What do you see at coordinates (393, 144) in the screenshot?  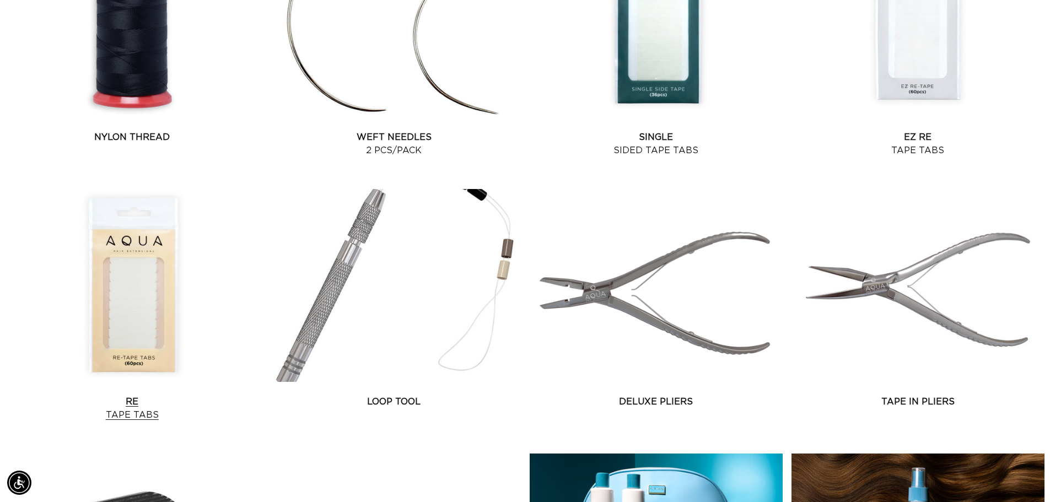 I see `a: Weft Needles 2 pcs/pack` at bounding box center [393, 144].